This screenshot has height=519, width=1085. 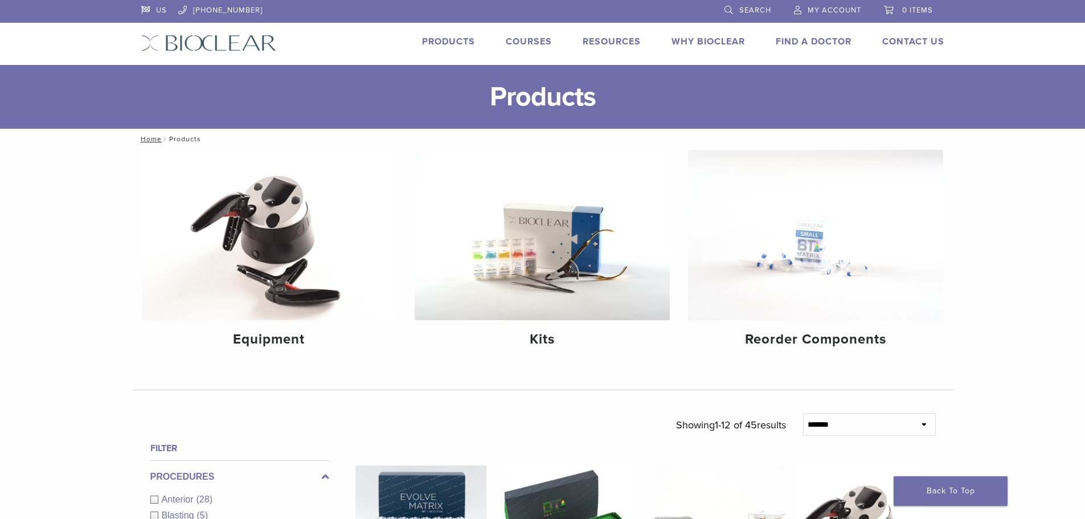 I want to click on span: My Account, so click(x=835, y=10).